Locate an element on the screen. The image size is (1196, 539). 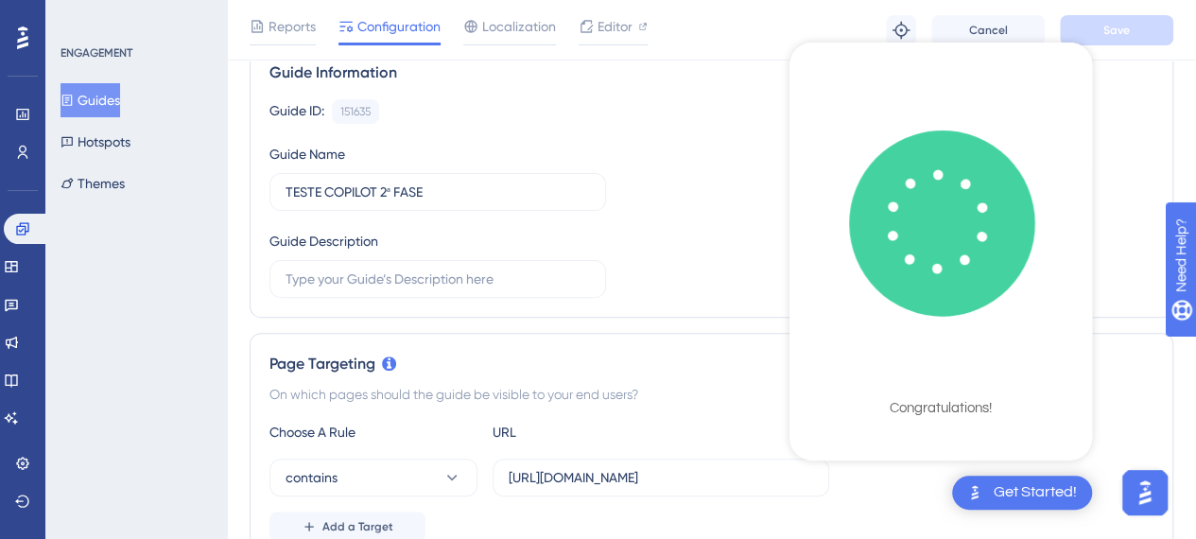
div: Get Started! is located at coordinates (1035, 493).